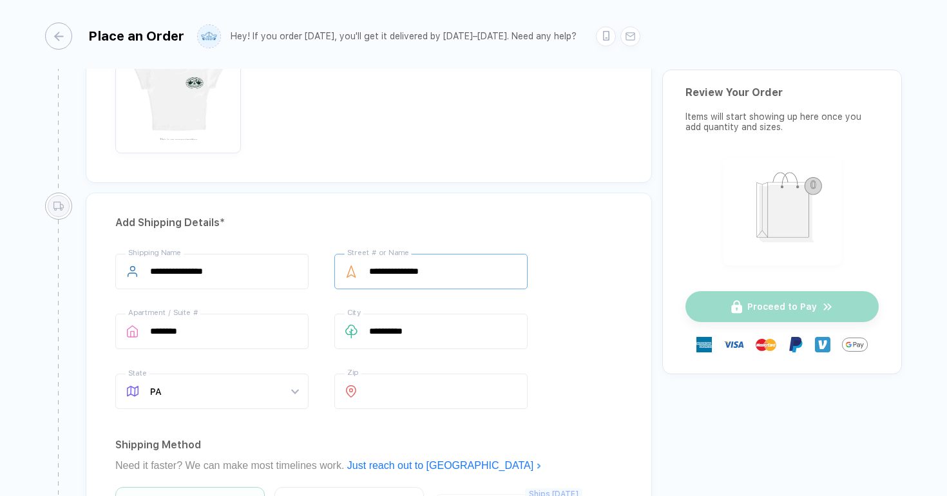  What do you see at coordinates (209, 36) in the screenshot?
I see `img: user profile` at bounding box center [209, 36].